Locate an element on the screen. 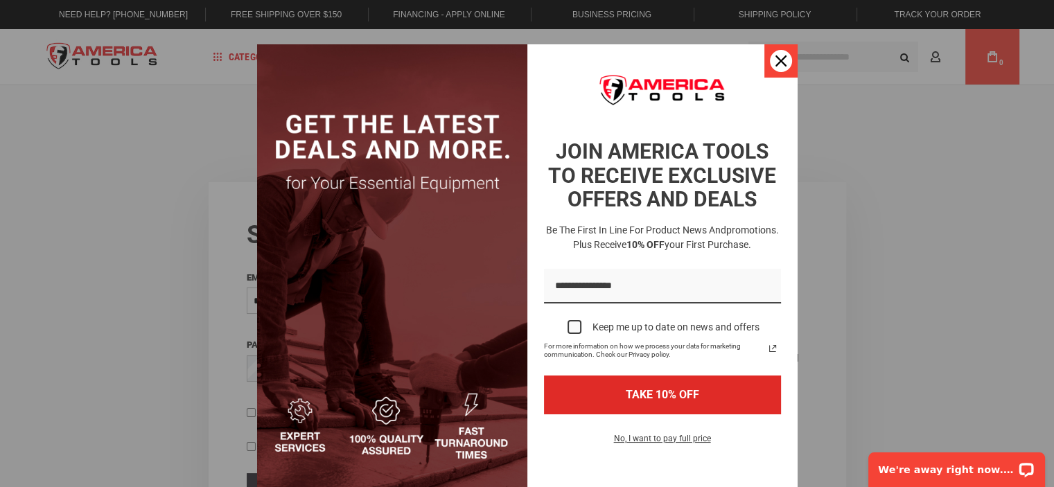 This screenshot has width=1054, height=487. a: Read our Privacy Policy is located at coordinates (773, 349).